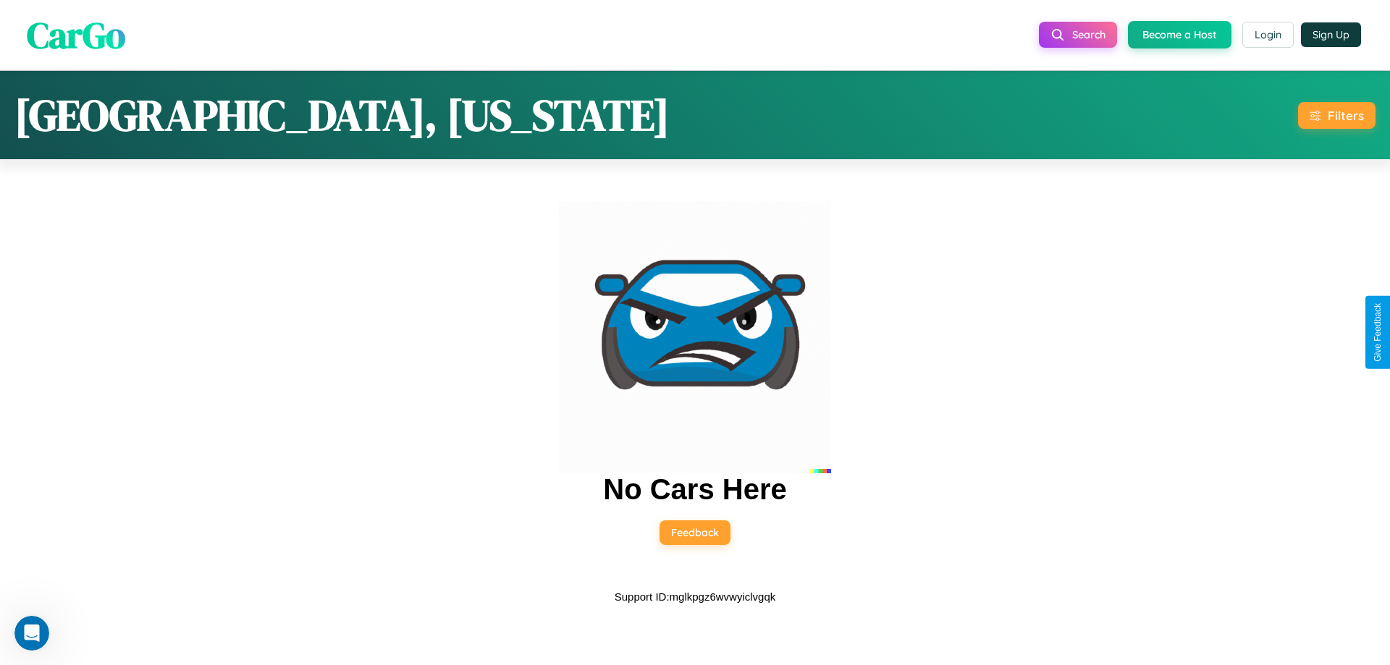 The width and height of the screenshot is (1390, 665). Describe the element at coordinates (1089, 35) in the screenshot. I see `span: Search` at that location.